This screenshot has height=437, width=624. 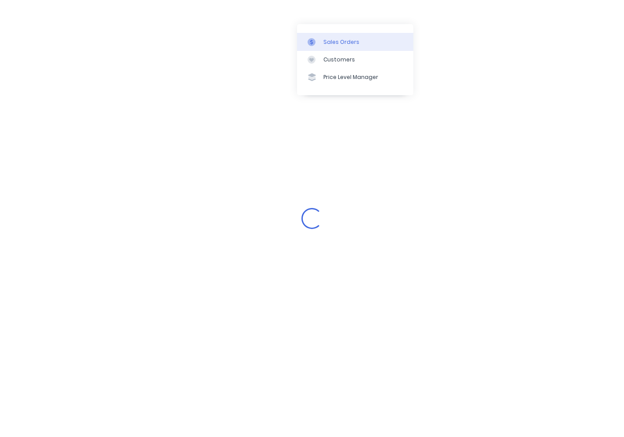 I want to click on div: Customers, so click(x=339, y=60).